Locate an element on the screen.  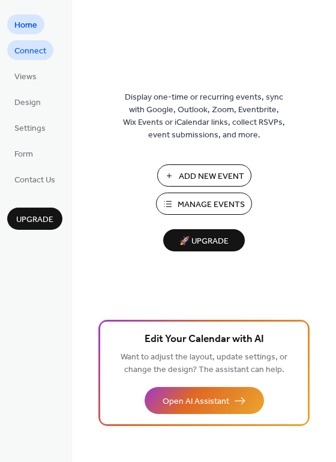
span: Edit Your Calendar with AI is located at coordinates (204, 340).